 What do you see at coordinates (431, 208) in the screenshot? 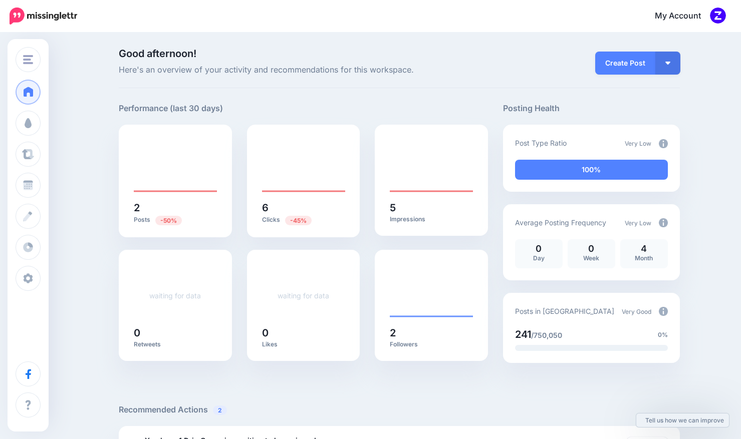
I see `h5: 5` at bounding box center [431, 208].